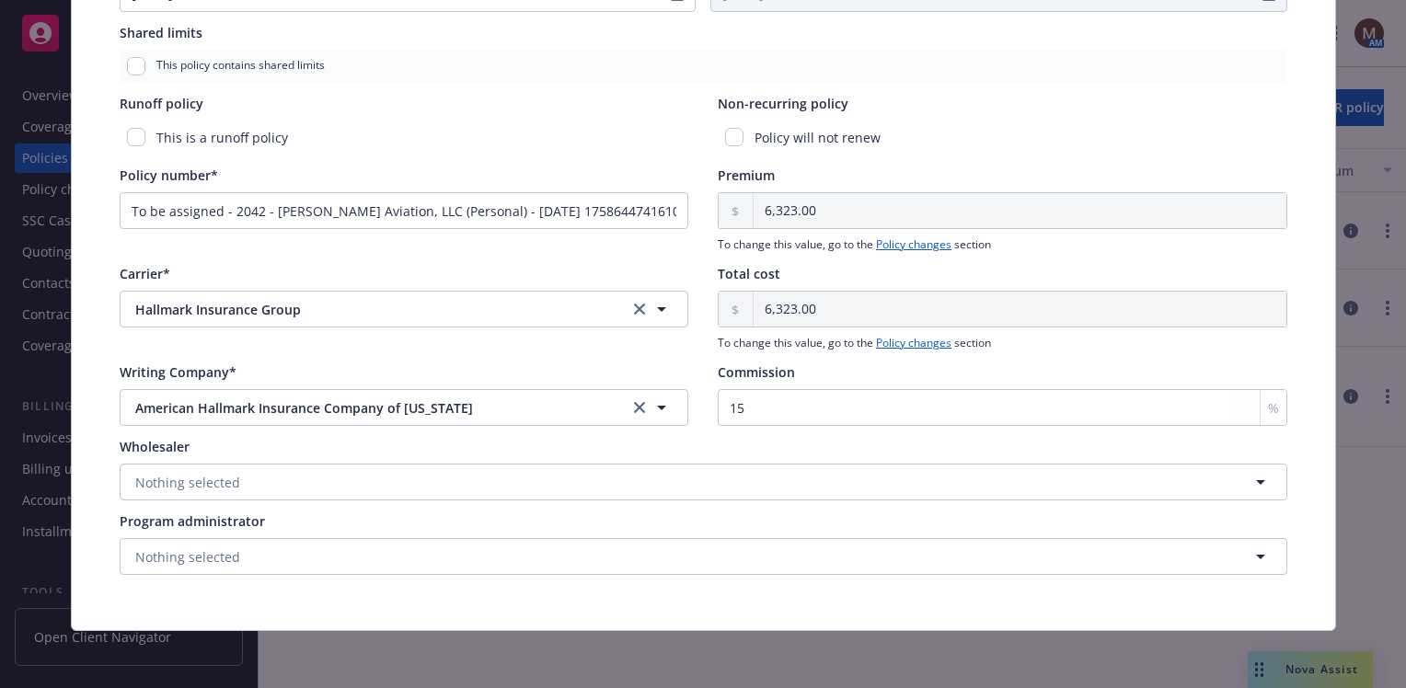 The image size is (1406, 688). I want to click on span: Runoff policy, so click(161, 103).